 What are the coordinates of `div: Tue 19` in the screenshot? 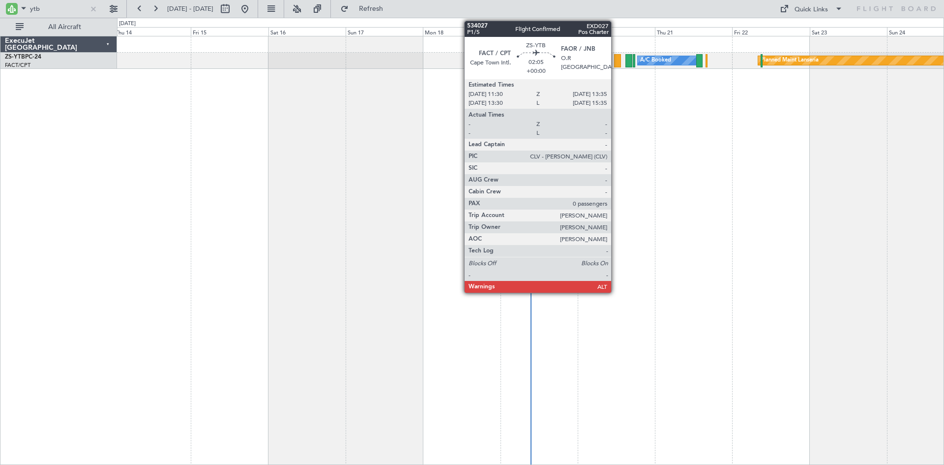 It's located at (539, 31).